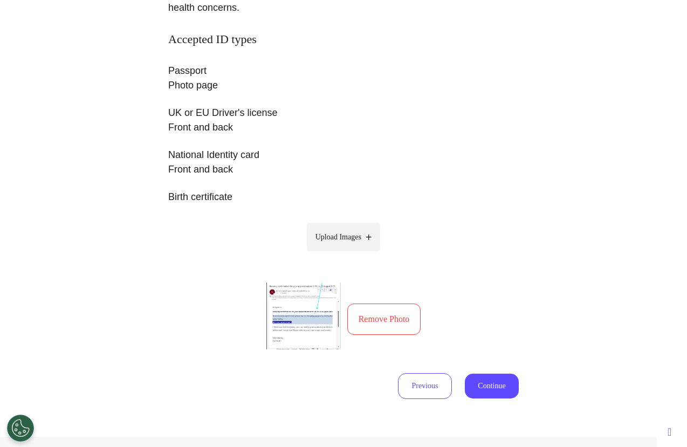 Image resolution: width=687 pixels, height=447 pixels. I want to click on button: Continue, so click(492, 386).